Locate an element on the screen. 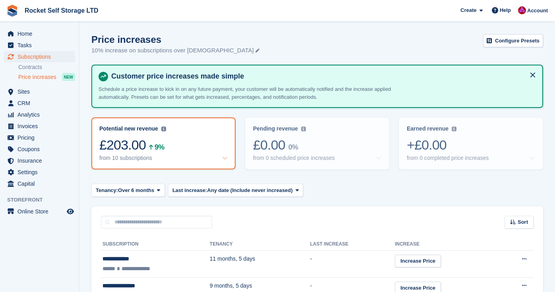 The width and height of the screenshot is (555, 292). span: Over 6 months is located at coordinates (136, 191).